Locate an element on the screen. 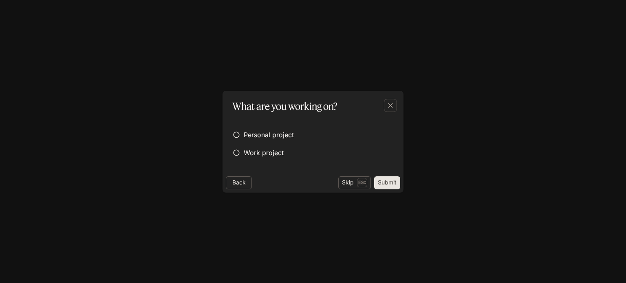 This screenshot has height=283, width=626. button: SkipEsc is located at coordinates (354, 183).